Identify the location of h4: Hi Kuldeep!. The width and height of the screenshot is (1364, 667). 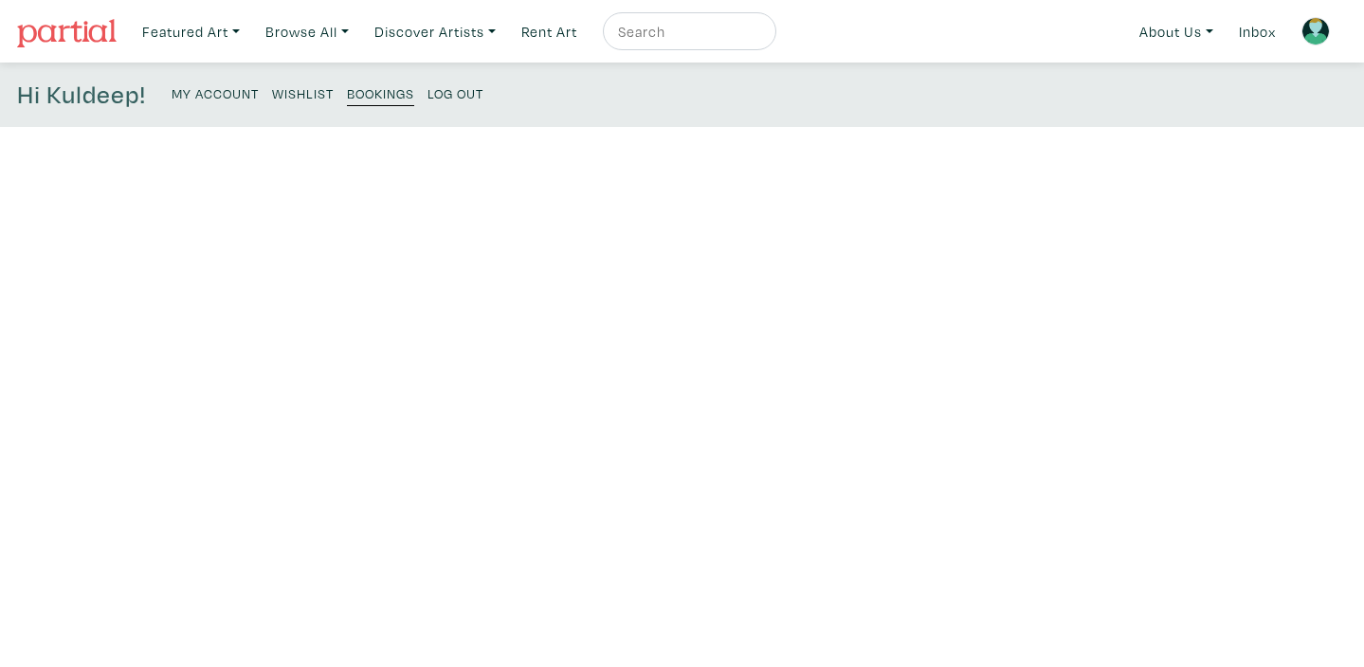
(82, 95).